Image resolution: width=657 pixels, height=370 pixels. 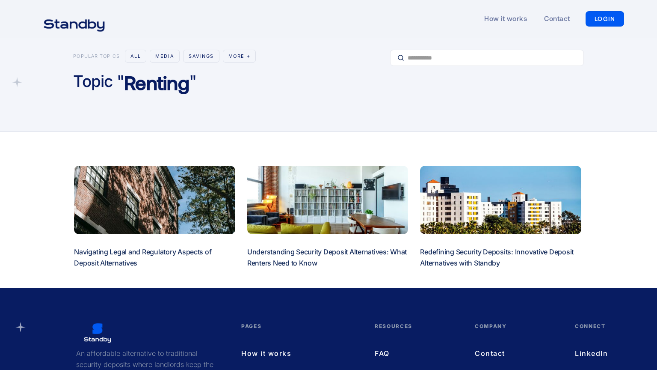 What do you see at coordinates (605, 19) in the screenshot?
I see `a: LOGIN` at bounding box center [605, 19].